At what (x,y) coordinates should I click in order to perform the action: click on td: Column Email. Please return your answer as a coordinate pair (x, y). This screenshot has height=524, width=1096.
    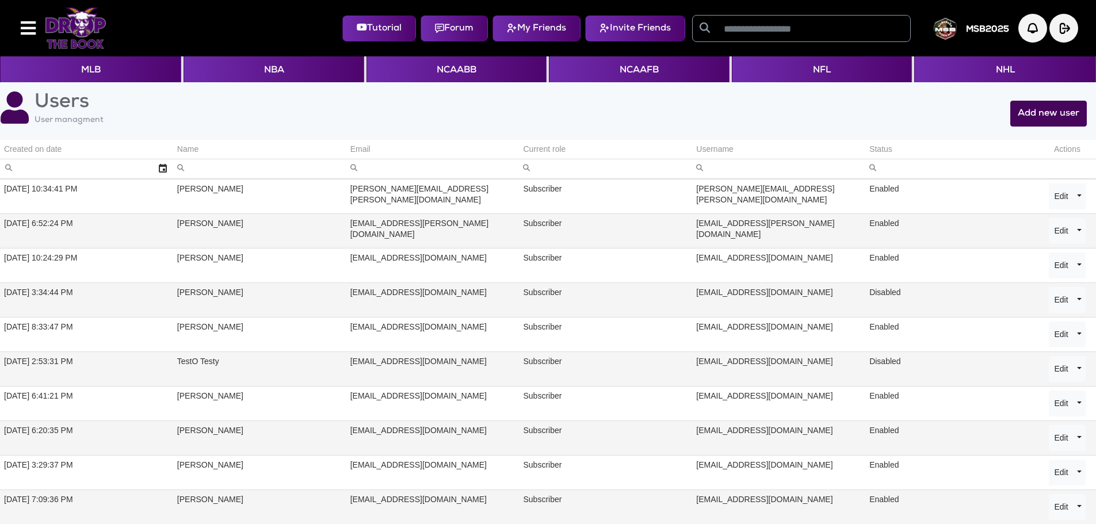
    Looking at the image, I should click on (433, 150).